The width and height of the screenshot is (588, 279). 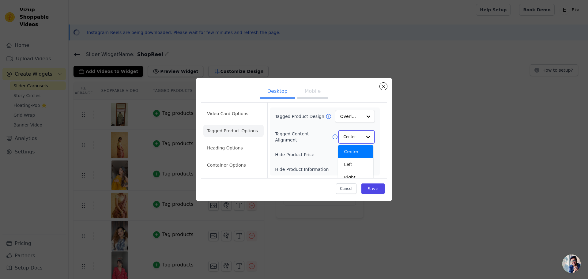 I want to click on label: Tagged Product Design, so click(x=300, y=116).